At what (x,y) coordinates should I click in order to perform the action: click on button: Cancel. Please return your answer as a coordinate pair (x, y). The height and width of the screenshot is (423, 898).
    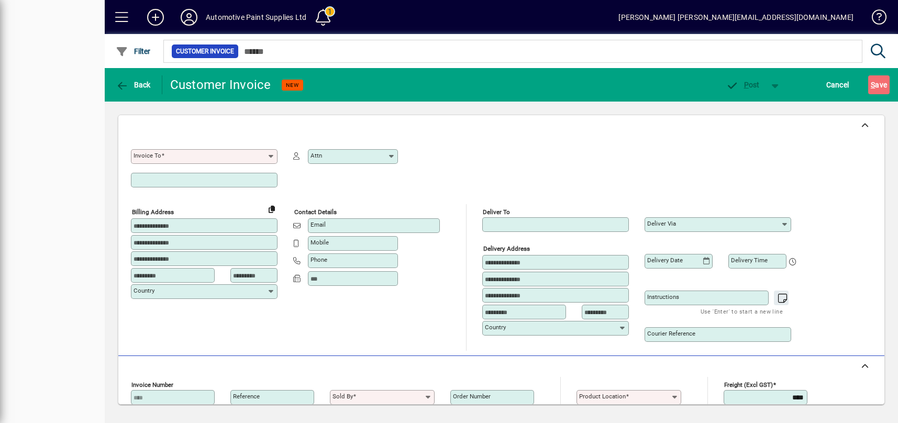
    Looking at the image, I should click on (838, 85).